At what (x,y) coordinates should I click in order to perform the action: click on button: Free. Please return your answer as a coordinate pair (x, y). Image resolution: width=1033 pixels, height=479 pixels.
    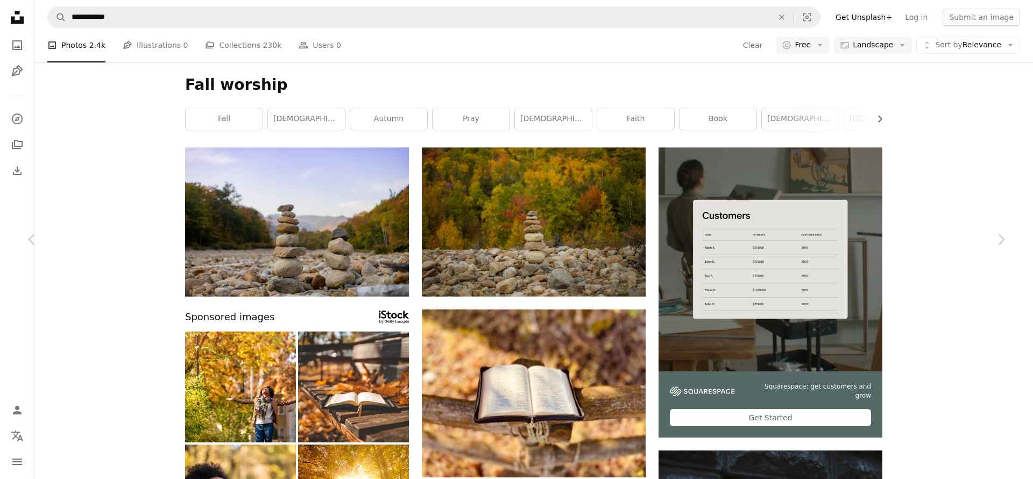
    Looking at the image, I should click on (802, 45).